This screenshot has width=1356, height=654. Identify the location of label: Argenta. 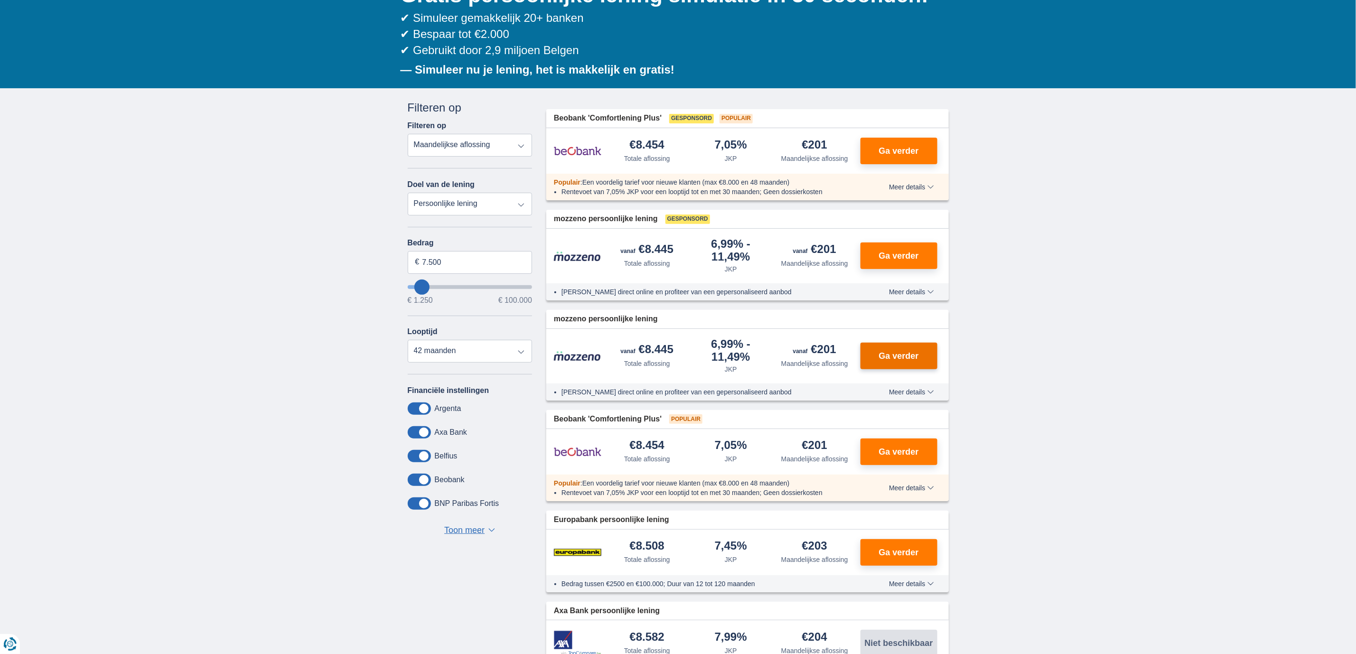
(448, 409).